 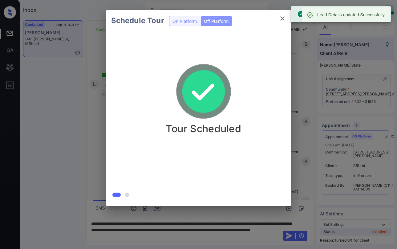 I want to click on div: Lead Details updated Successfully, so click(x=351, y=15).